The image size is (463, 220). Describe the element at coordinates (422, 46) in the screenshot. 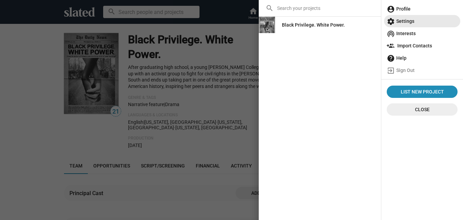

I see `span: Import Contacts` at that location.